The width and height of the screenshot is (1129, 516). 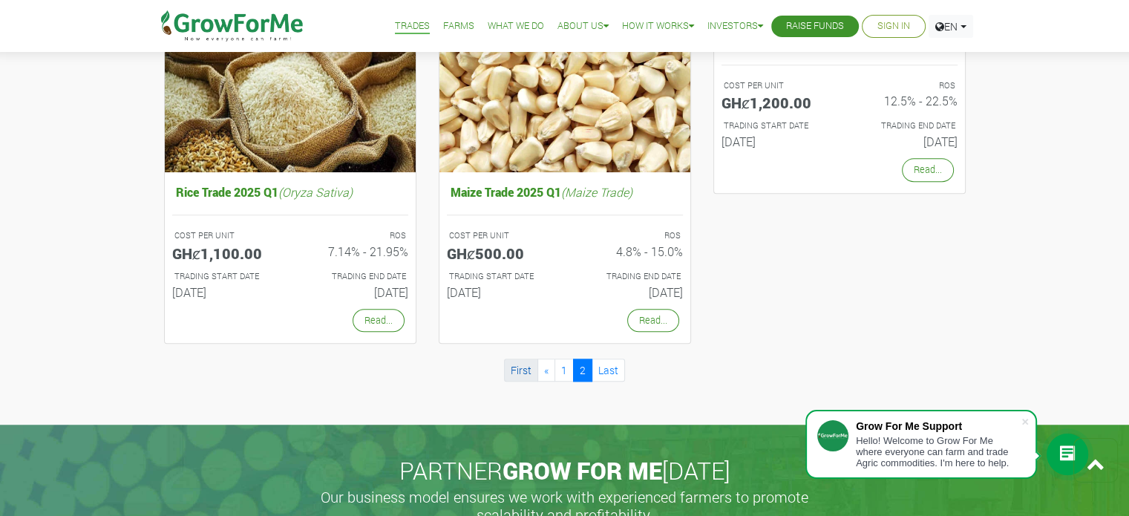 I want to click on h5: GHȼ1,200.00, so click(x=775, y=102).